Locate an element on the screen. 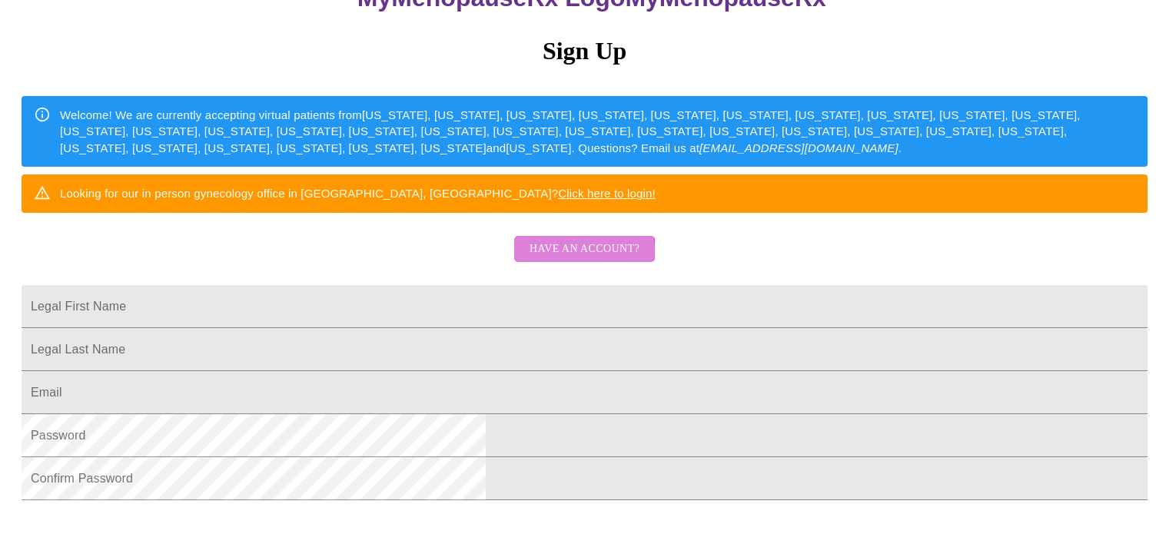  span: Have an account? is located at coordinates (584, 249).